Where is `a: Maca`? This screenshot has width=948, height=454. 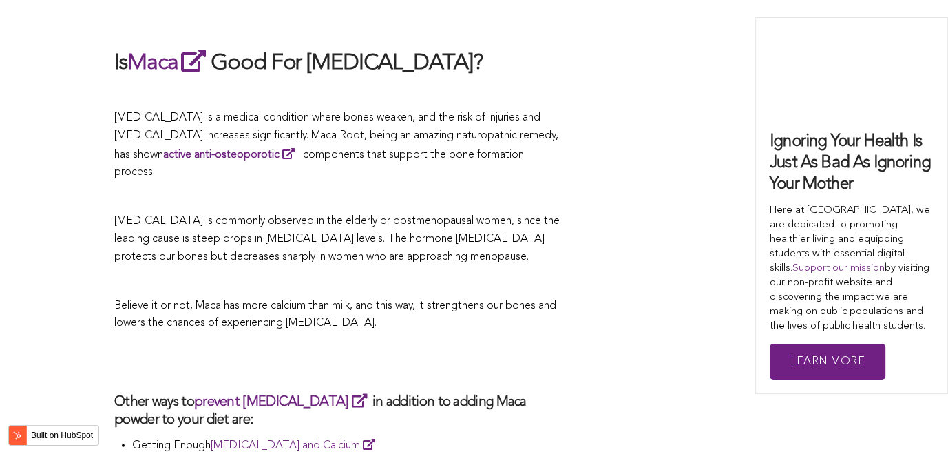
a: Maca is located at coordinates (169, 63).